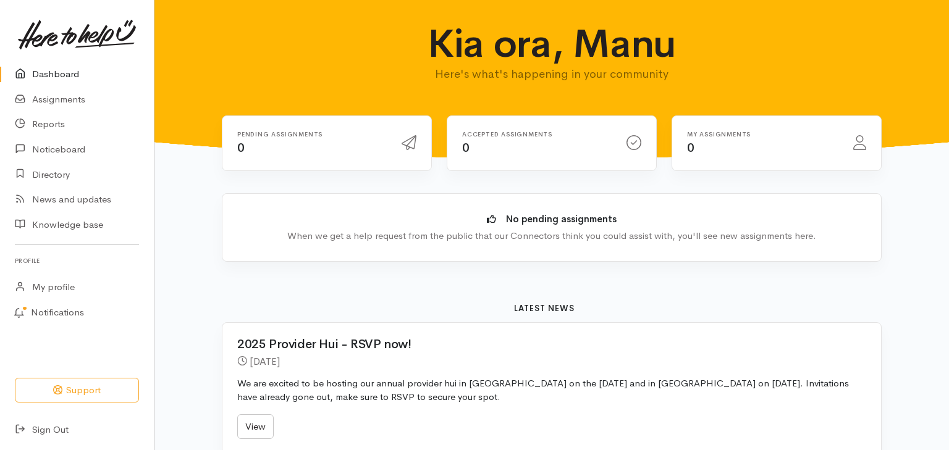 The width and height of the screenshot is (949, 450). Describe the element at coordinates (552, 74) in the screenshot. I see `p: Here's what's happening in your community` at that location.